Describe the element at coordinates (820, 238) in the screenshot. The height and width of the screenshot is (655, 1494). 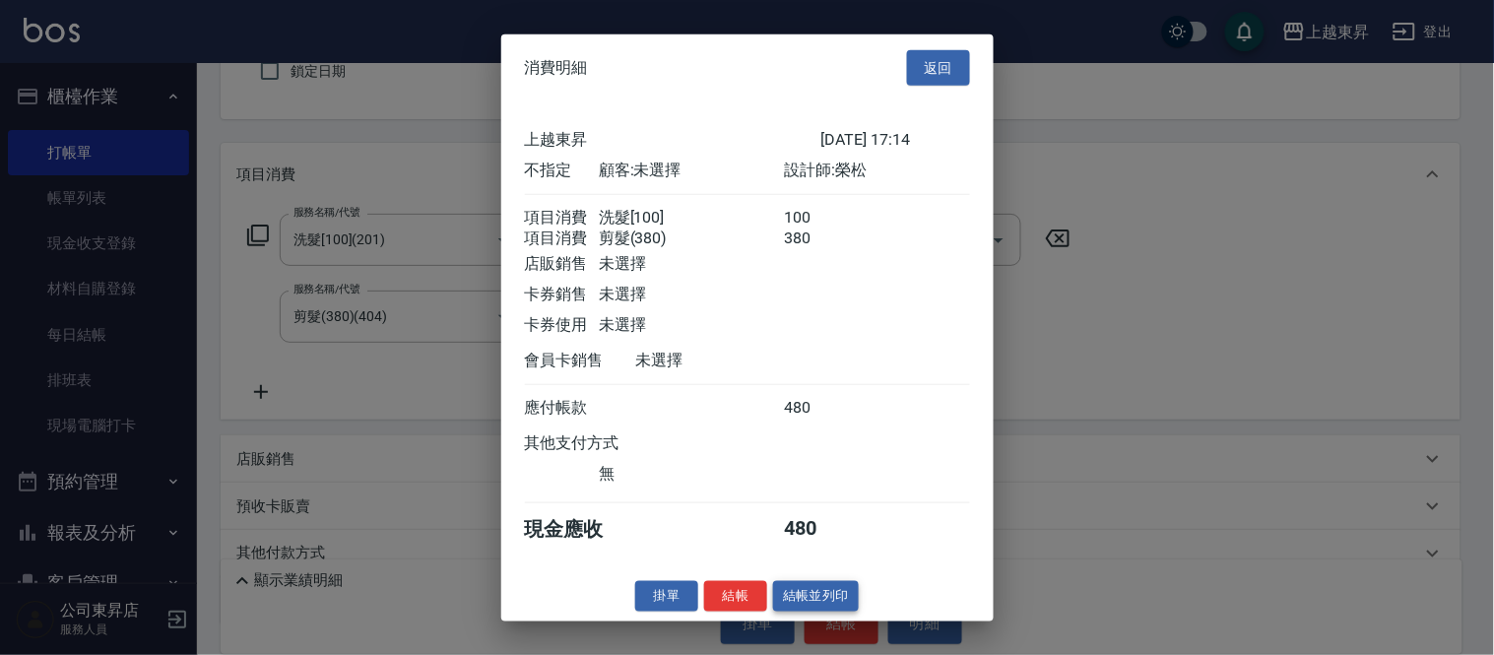
I see `div: 380` at that location.